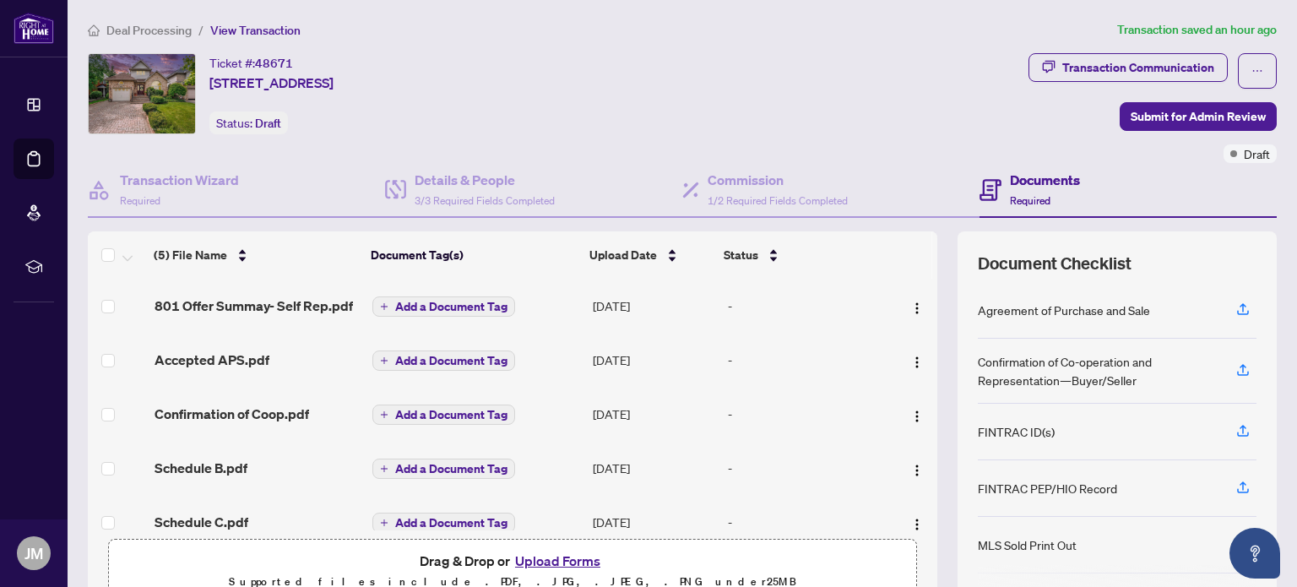 Image resolution: width=1297 pixels, height=587 pixels. I want to click on span: Upload Date, so click(623, 255).